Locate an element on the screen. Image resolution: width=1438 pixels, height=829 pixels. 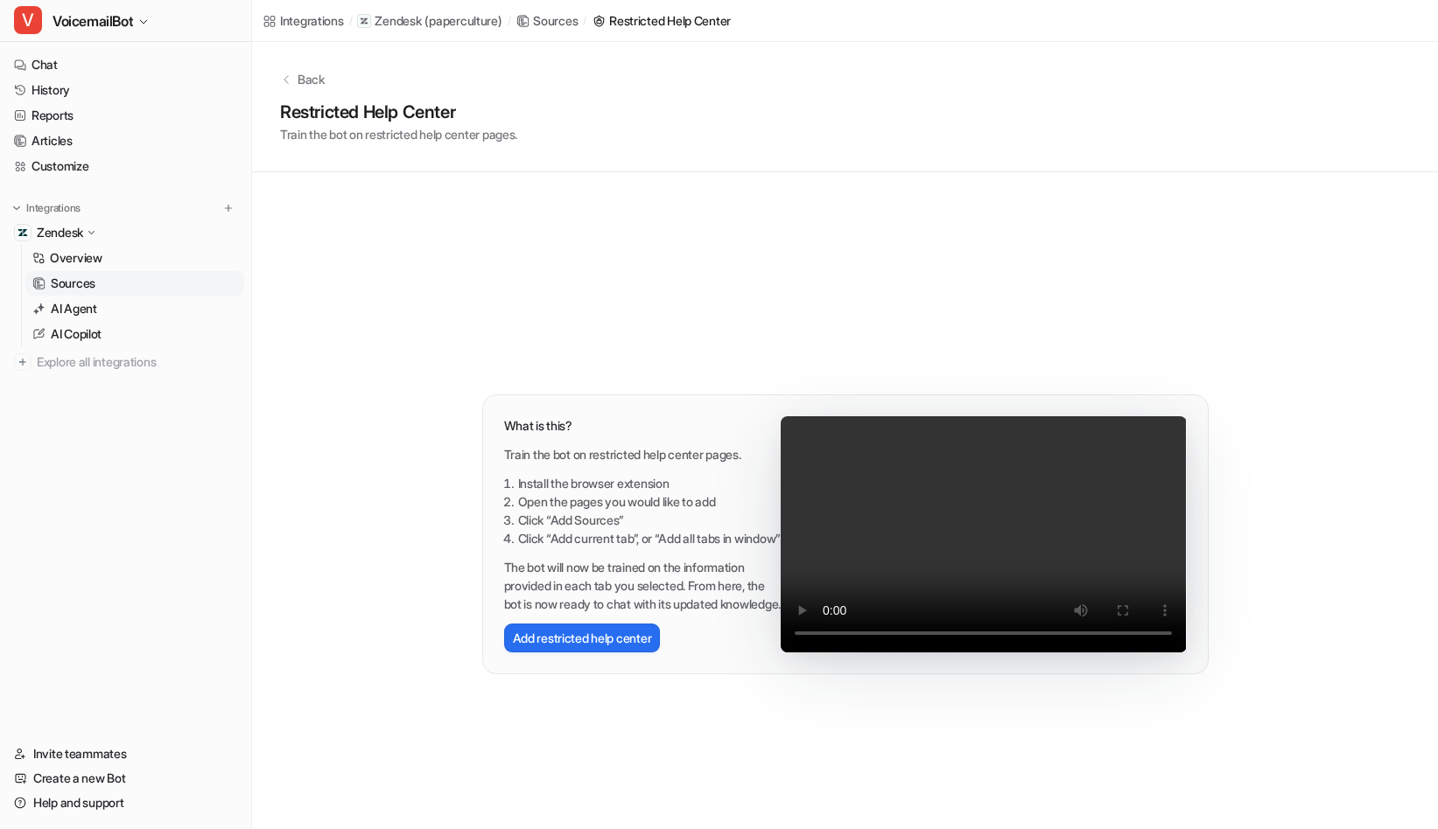
img: Zendesk is located at coordinates (23, 233).